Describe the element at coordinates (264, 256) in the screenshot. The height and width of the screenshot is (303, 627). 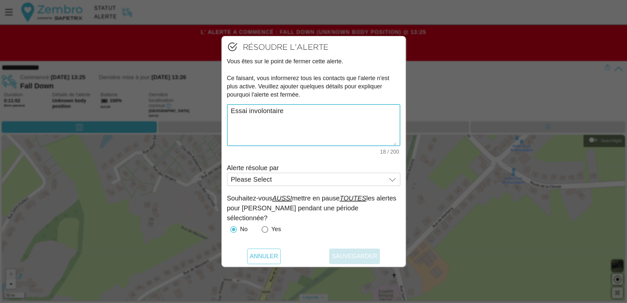
I see `button: Annuler` at that location.